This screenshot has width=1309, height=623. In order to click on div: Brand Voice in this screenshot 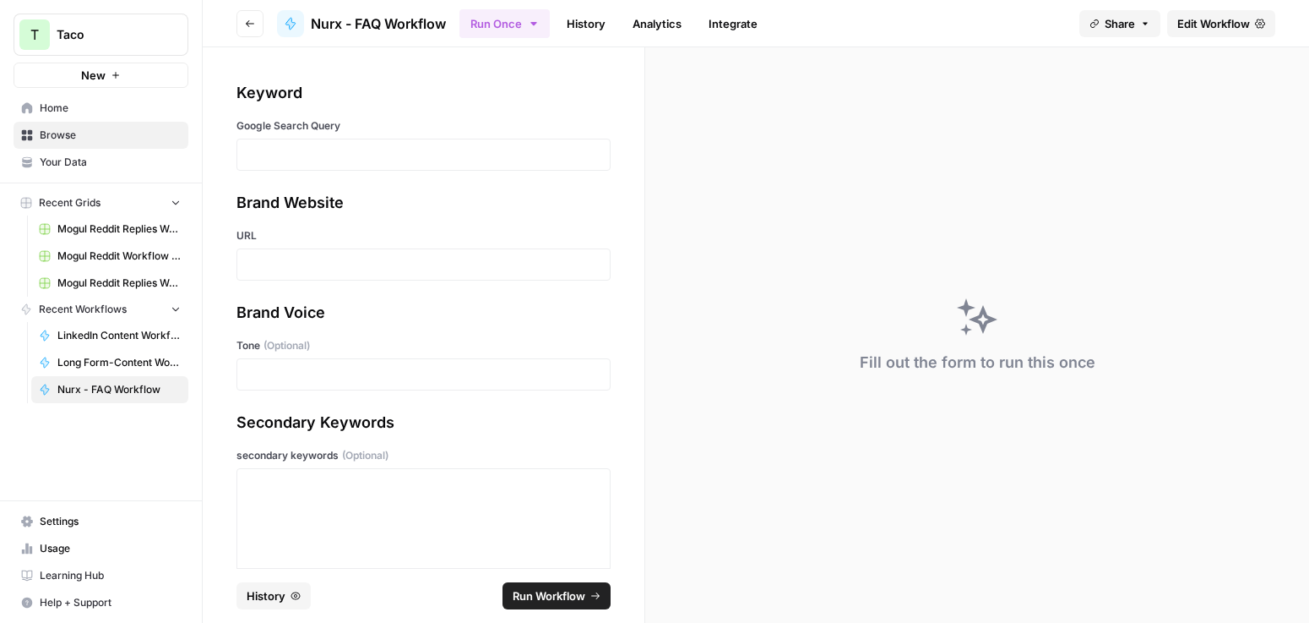, I will do `click(423, 313)`.